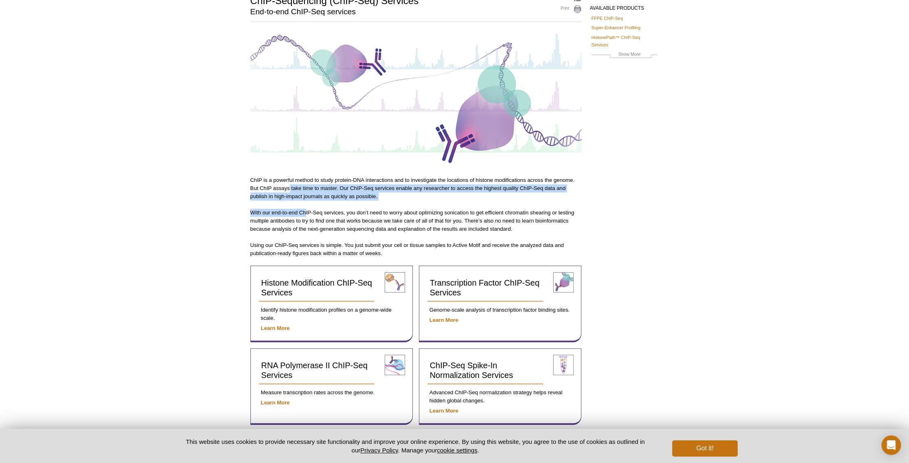 This screenshot has width=909, height=463. I want to click on a: FFPE ChIP-Seq, so click(607, 18).